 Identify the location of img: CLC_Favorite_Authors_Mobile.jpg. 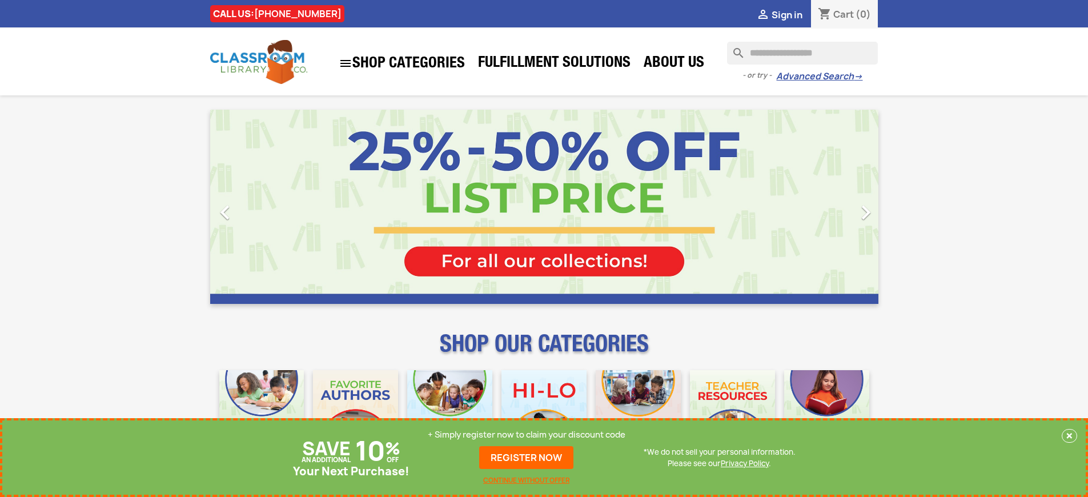
(355, 412).